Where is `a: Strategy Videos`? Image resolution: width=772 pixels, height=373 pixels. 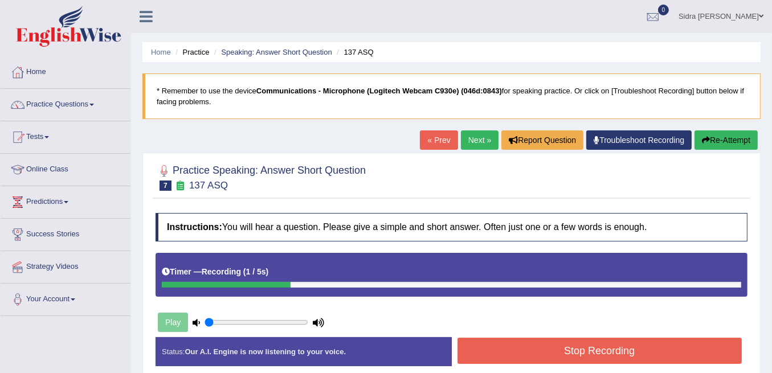 a: Strategy Videos is located at coordinates (65, 265).